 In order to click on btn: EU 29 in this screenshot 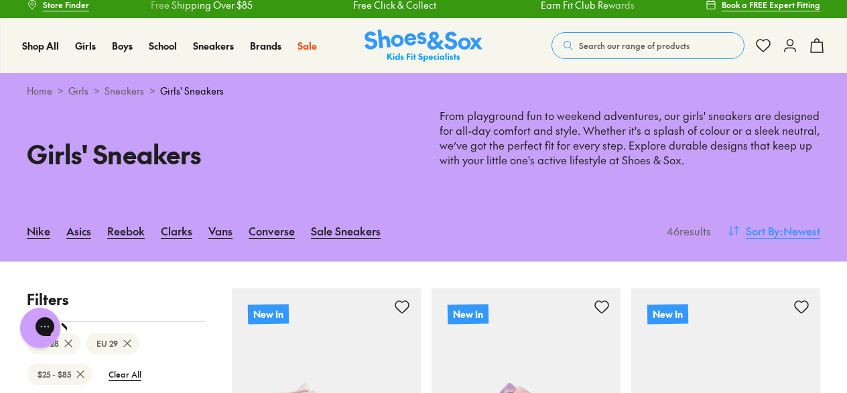, I will do `click(113, 343)`.